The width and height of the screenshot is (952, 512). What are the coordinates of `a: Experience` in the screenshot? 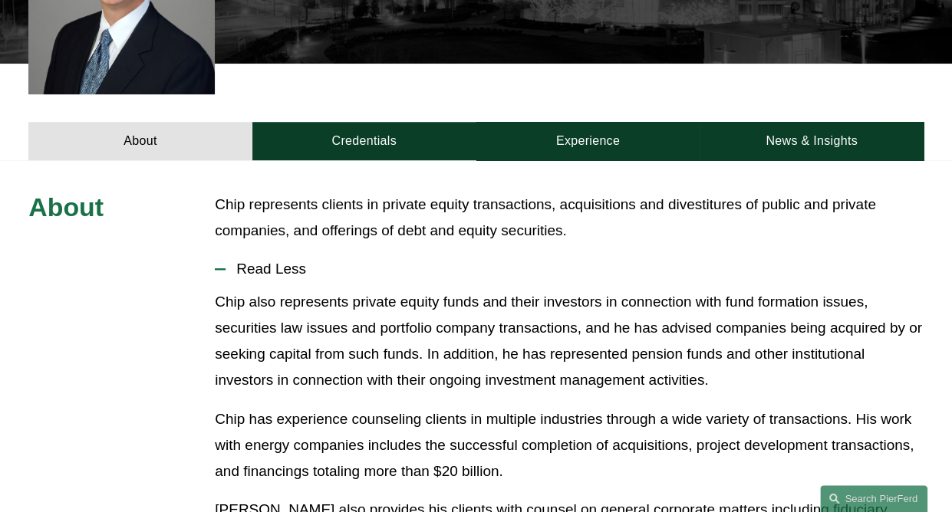 It's located at (588, 141).